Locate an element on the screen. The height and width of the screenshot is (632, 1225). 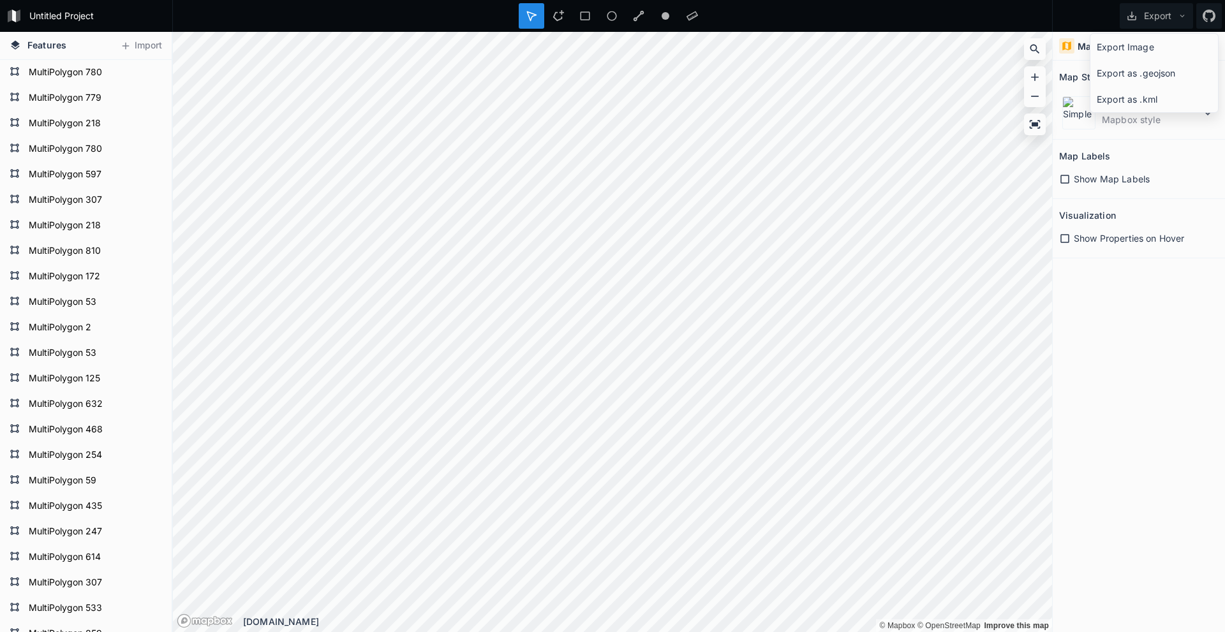
span: Show Map Labels is located at coordinates (1112, 179).